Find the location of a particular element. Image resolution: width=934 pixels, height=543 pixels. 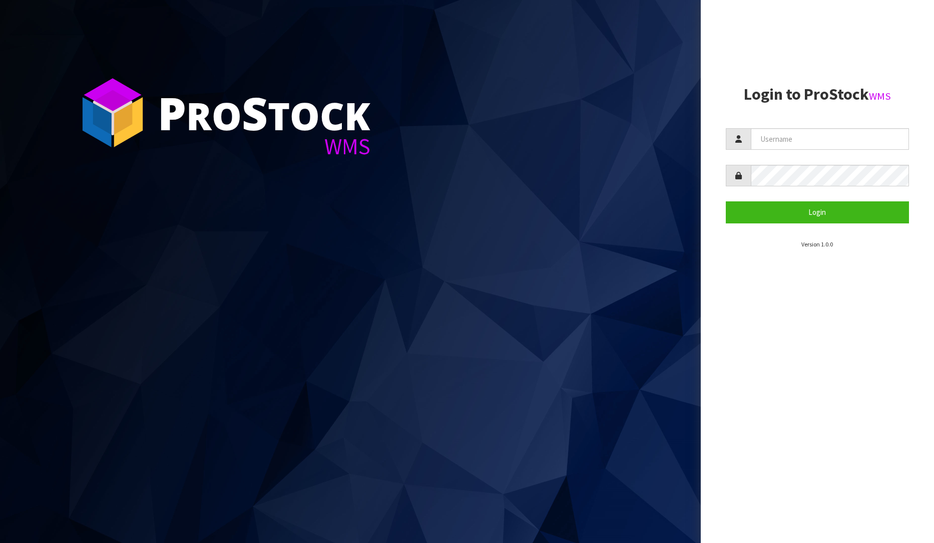

h2: Login to ProStock is located at coordinates (818, 94).